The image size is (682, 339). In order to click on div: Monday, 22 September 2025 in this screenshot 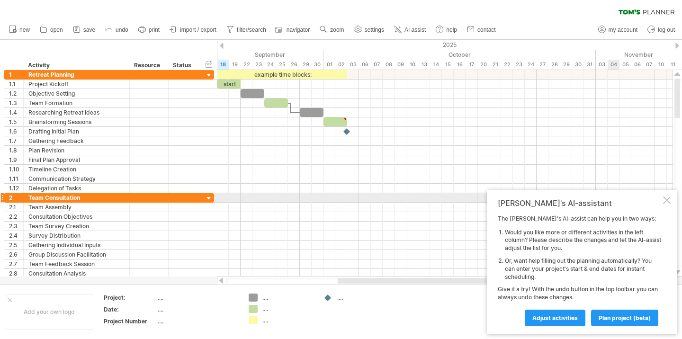, I will do `click(246, 64)`.